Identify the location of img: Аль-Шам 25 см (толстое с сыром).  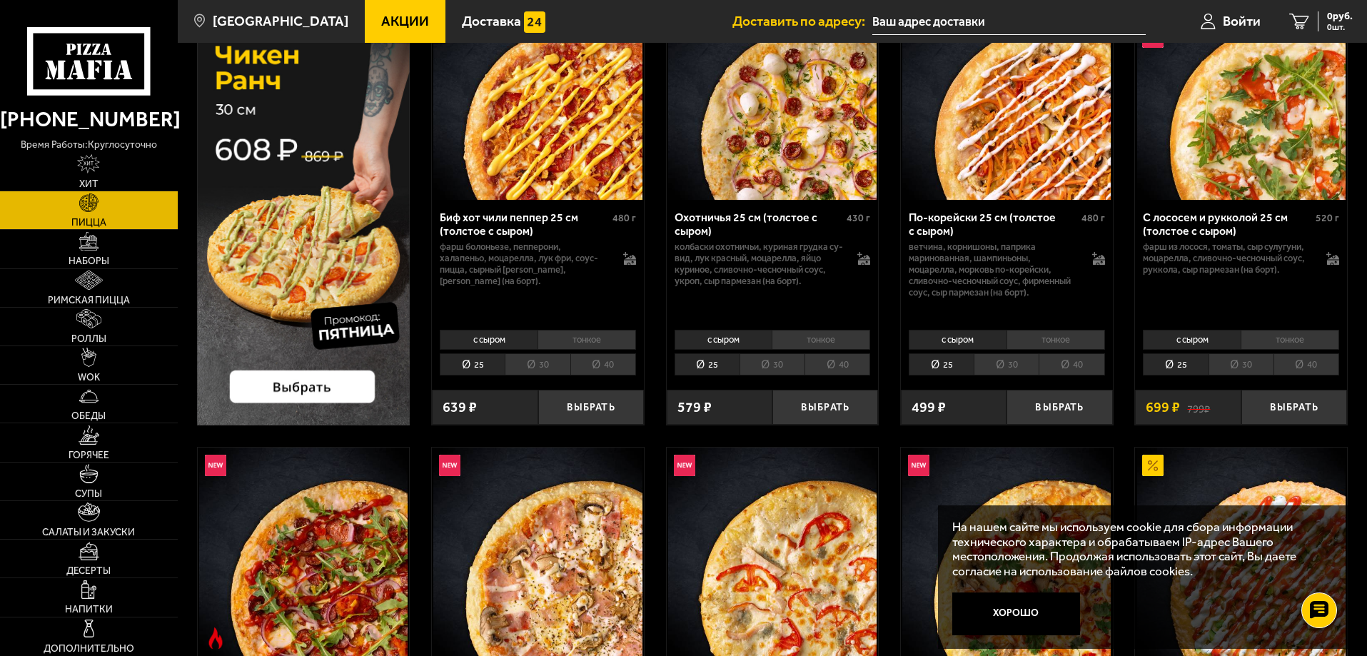
(1241, 552).